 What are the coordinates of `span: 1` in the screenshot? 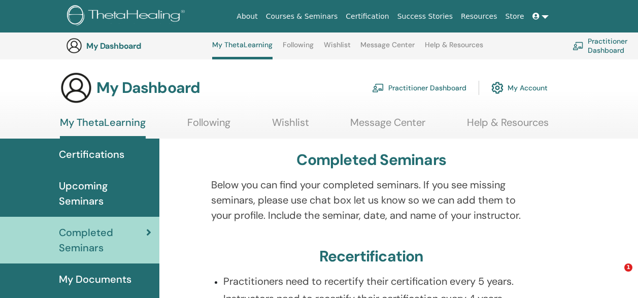 It's located at (629, 268).